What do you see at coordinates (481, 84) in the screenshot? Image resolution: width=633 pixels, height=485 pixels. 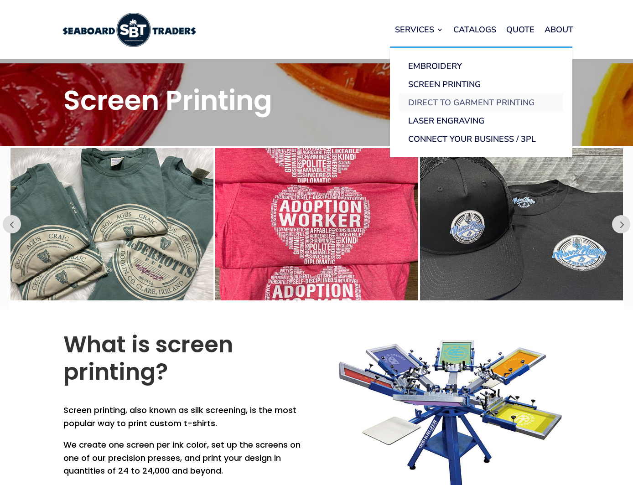 I see `a: Screen Printing` at bounding box center [481, 84].